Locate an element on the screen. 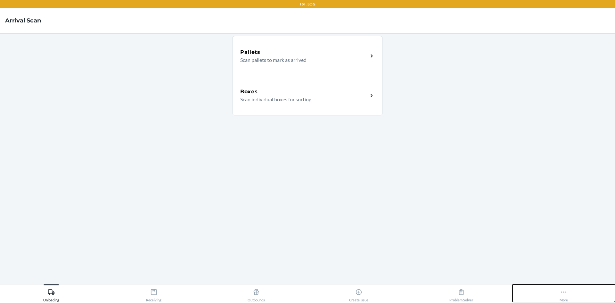  button: Receiving is located at coordinates (154, 293).